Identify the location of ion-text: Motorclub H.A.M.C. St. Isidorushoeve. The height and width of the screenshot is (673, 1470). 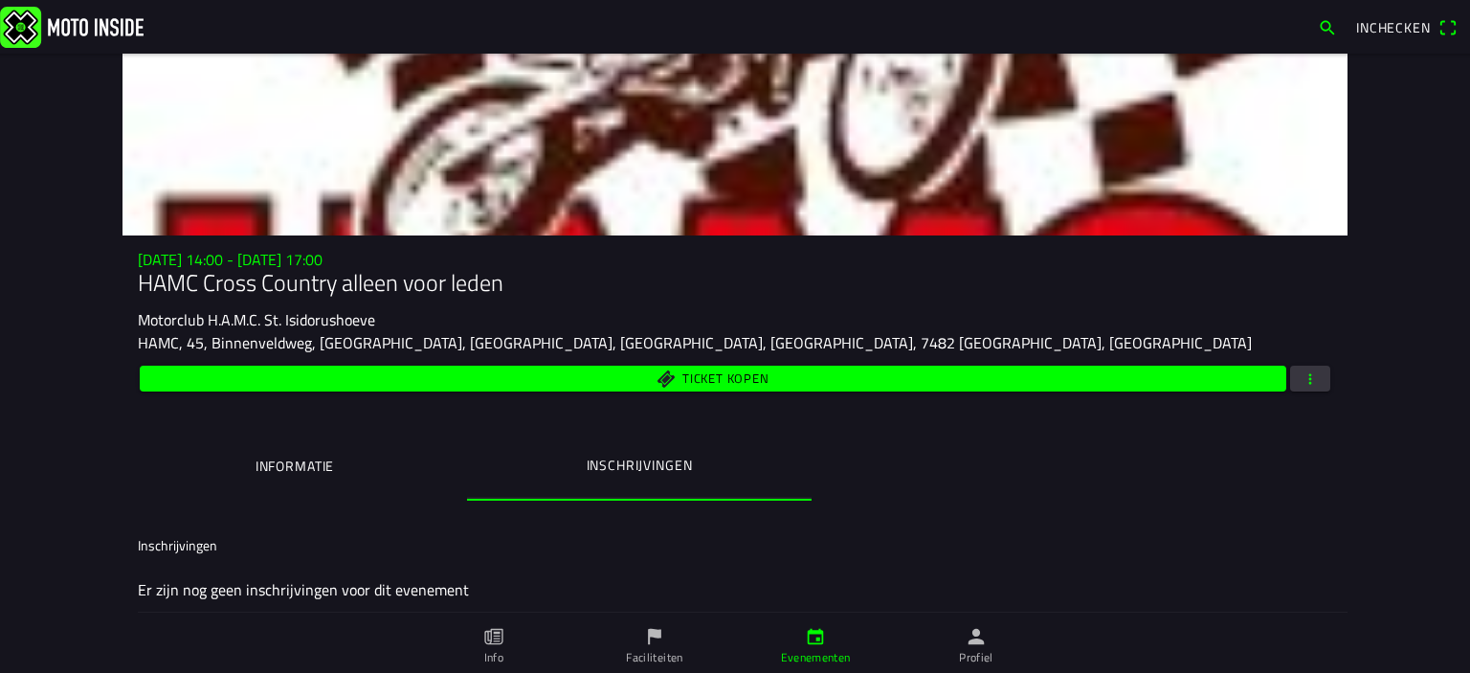
(257, 320).